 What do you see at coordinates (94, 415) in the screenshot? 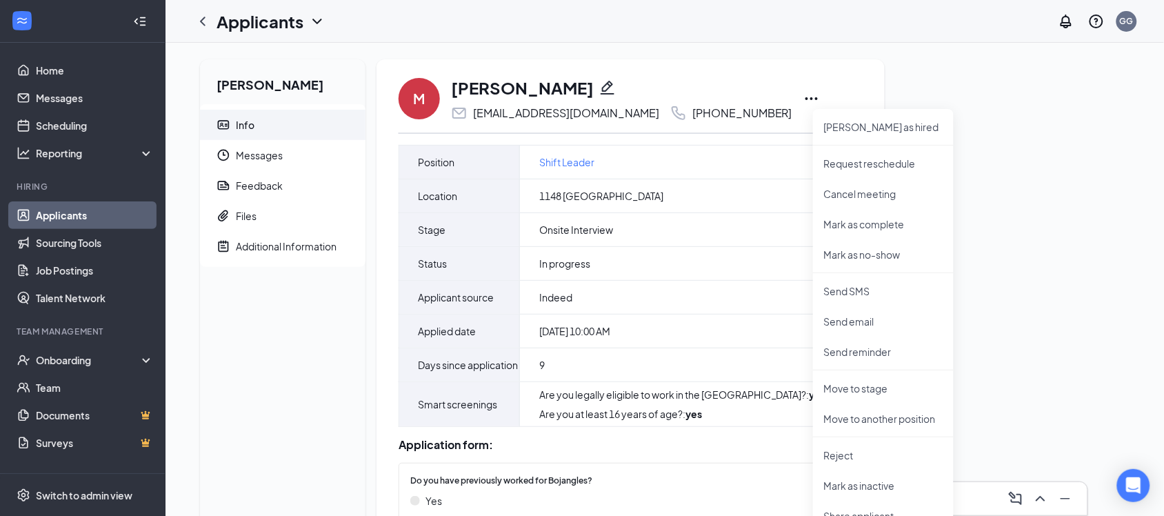
I see `a: DocumentsCrown` at bounding box center [94, 415].